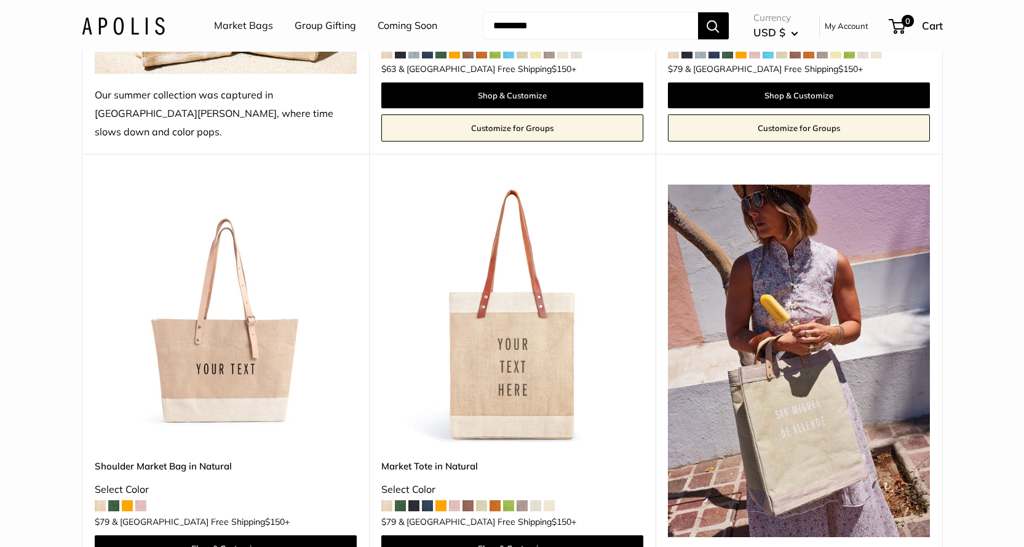  Describe the element at coordinates (226, 315) in the screenshot. I see `img: Shoulder Market Bag in Natural` at that location.